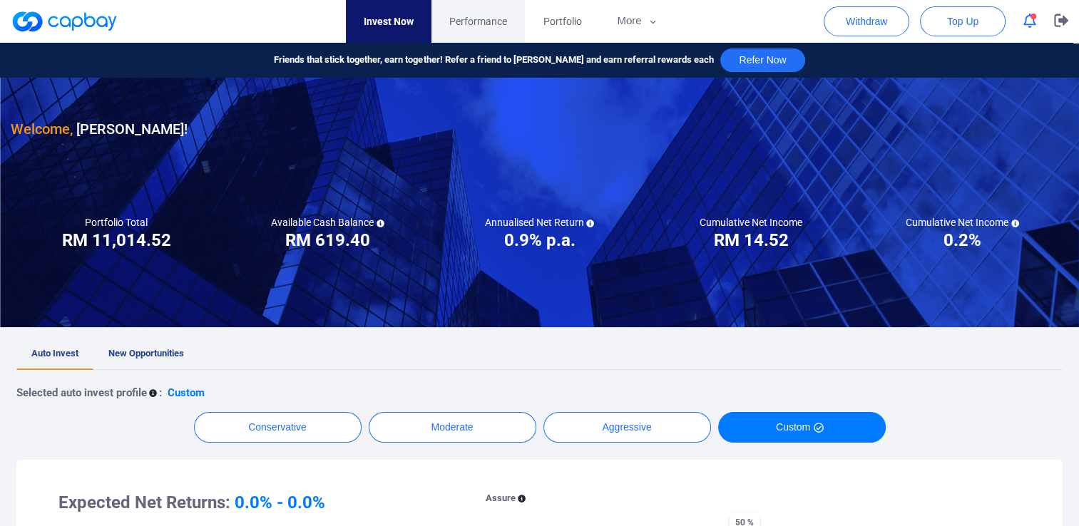 The width and height of the screenshot is (1079, 526). I want to click on button: Moderate, so click(452, 427).